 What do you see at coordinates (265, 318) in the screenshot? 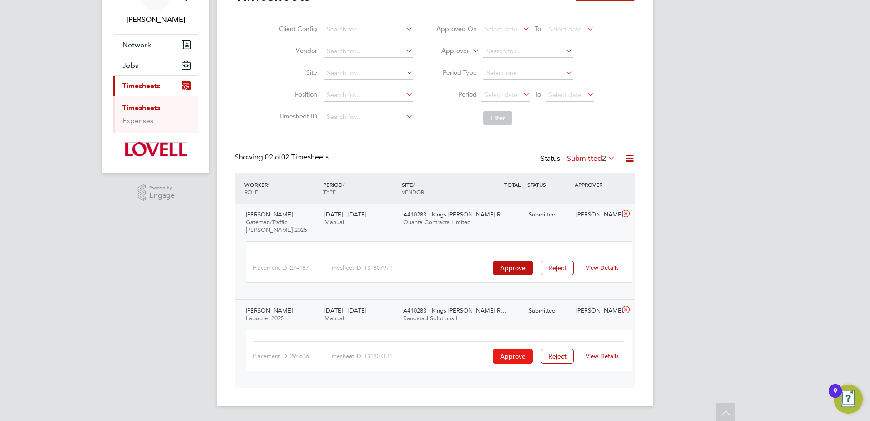
I see `span: Labourer 2025` at bounding box center [265, 318].